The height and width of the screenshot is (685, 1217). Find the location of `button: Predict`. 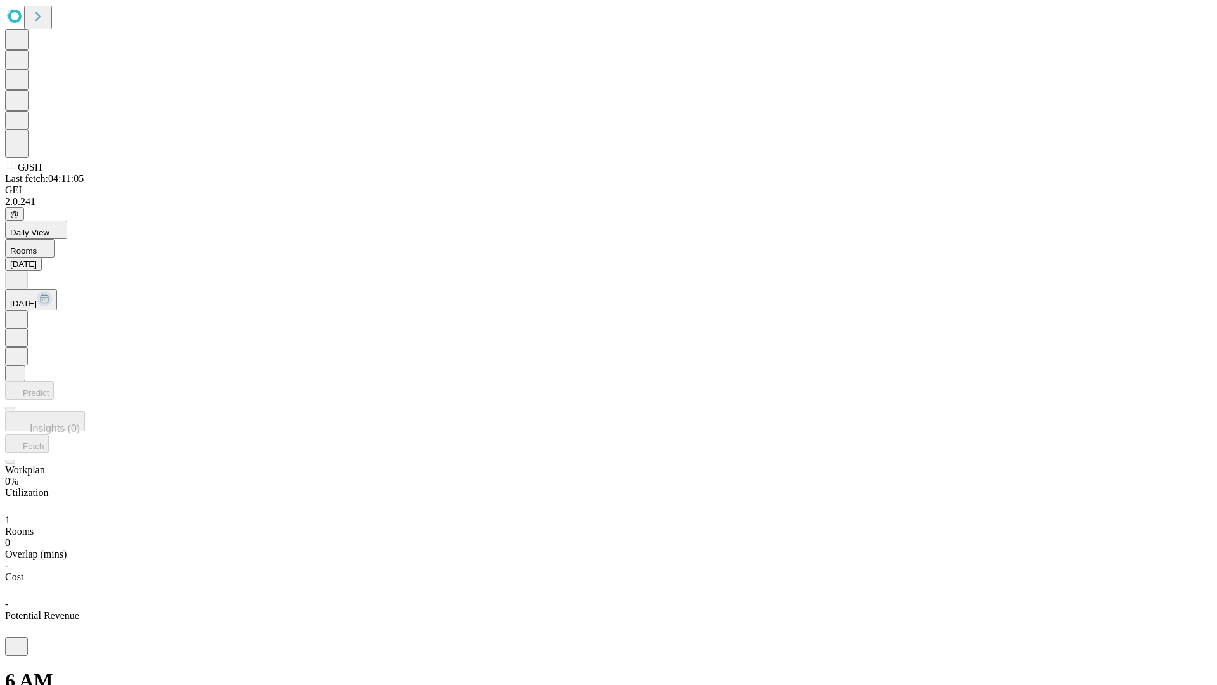

button: Predict is located at coordinates (29, 390).